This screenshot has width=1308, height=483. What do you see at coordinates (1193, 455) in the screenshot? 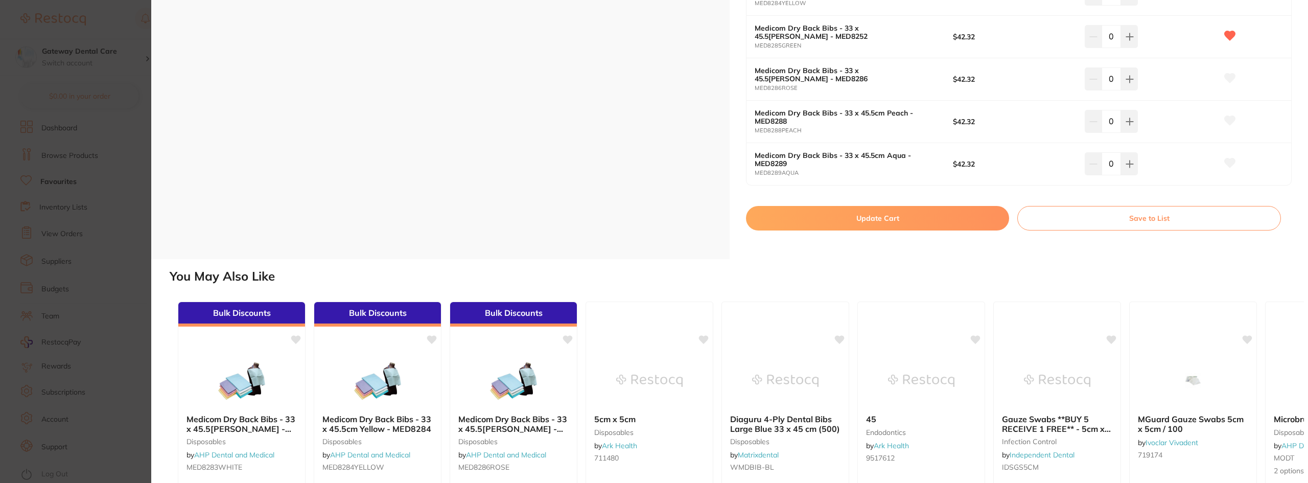
I see `small: 719174` at bounding box center [1193, 455].